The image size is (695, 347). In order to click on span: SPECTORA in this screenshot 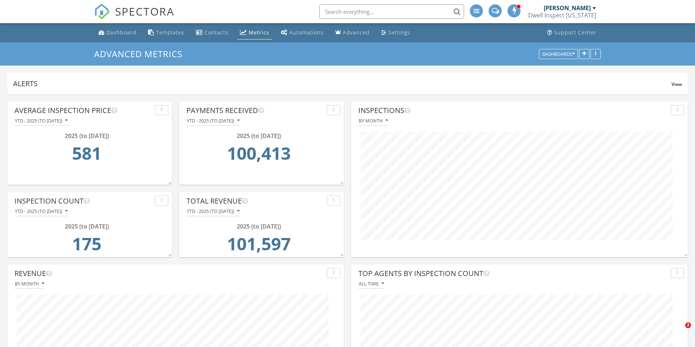, I will do `click(145, 11)`.